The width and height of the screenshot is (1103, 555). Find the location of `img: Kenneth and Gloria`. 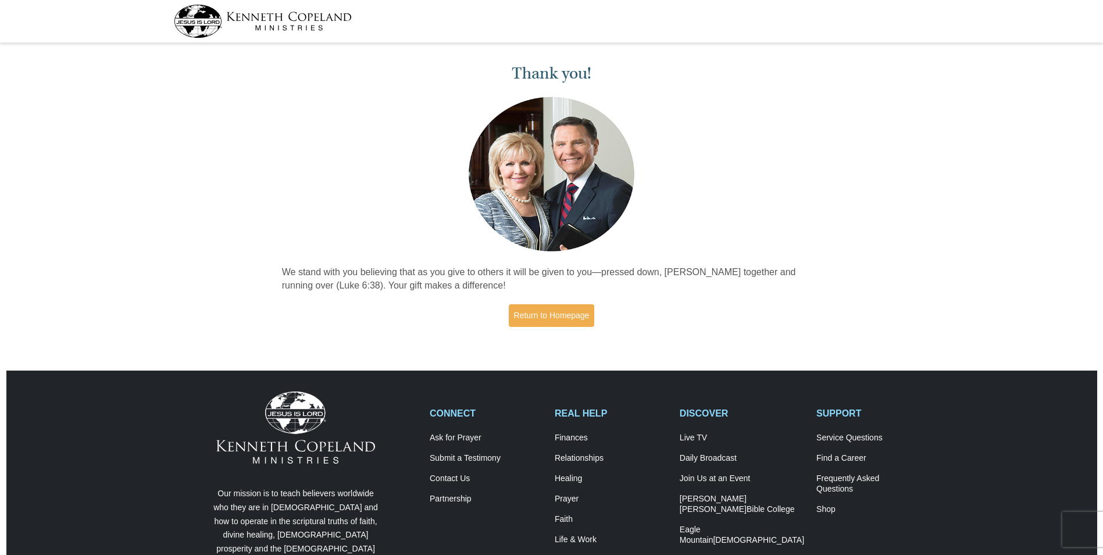

img: Kenneth and Gloria is located at coordinates (551, 174).